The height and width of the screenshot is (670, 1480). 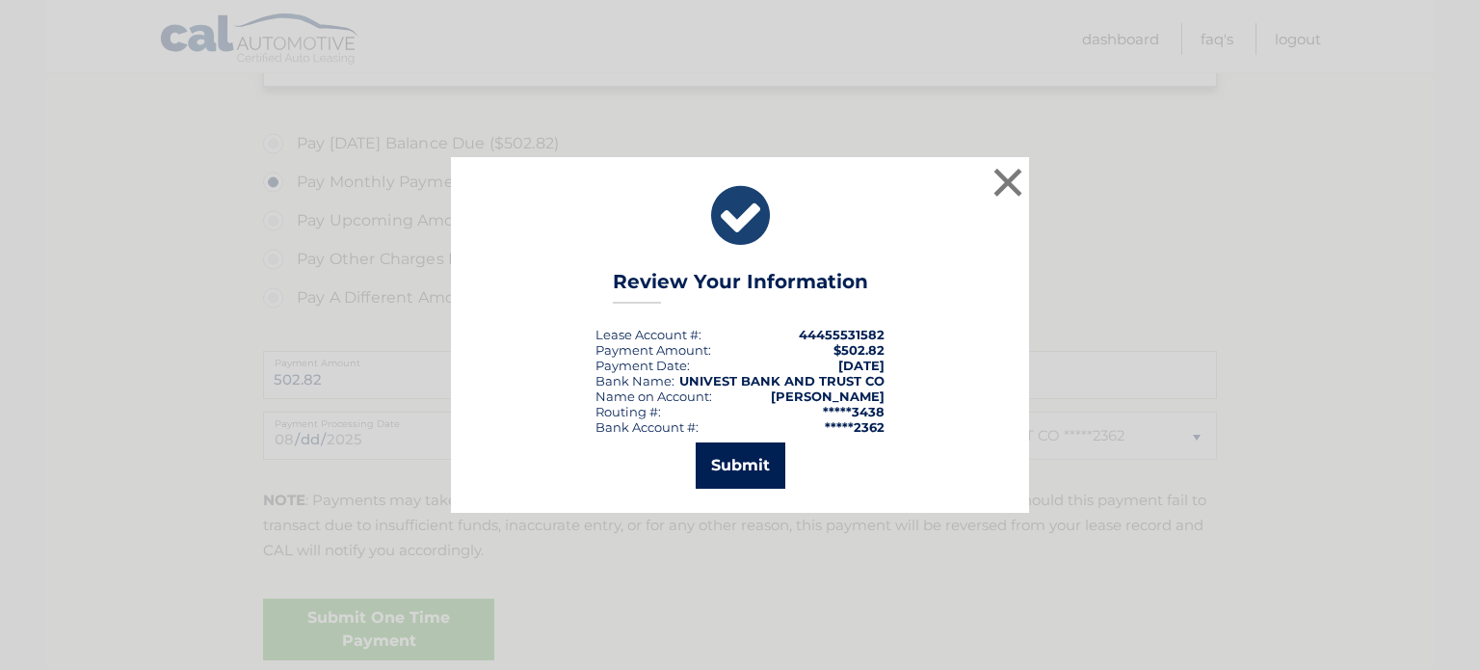 What do you see at coordinates (653, 396) in the screenshot?
I see `div: Name on Account:` at bounding box center [653, 396].